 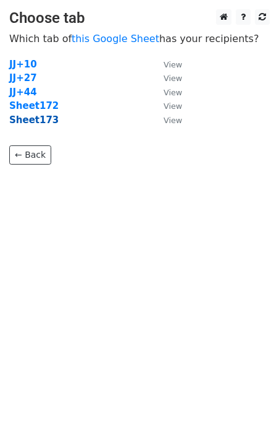 I want to click on a: JJ+27, so click(x=23, y=78).